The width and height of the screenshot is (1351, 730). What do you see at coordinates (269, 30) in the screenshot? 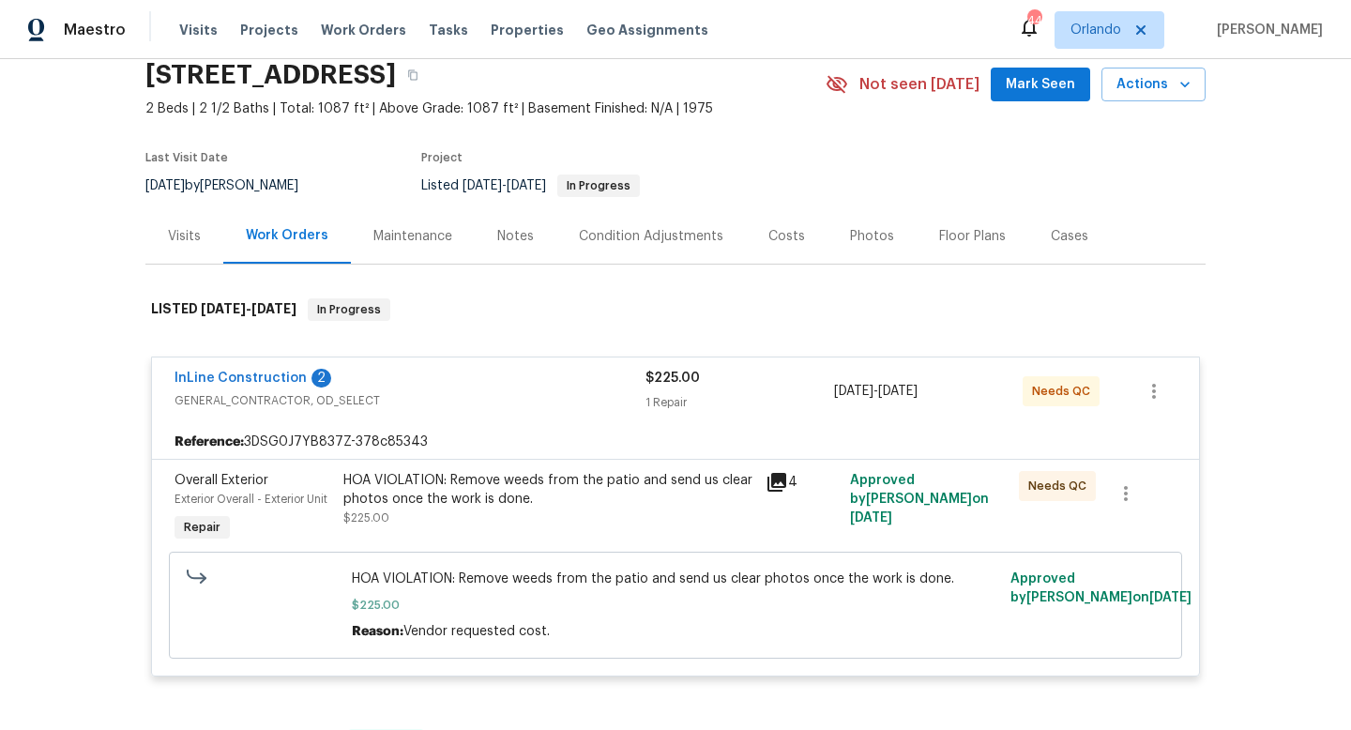
I see `span: Projects` at bounding box center [269, 30].